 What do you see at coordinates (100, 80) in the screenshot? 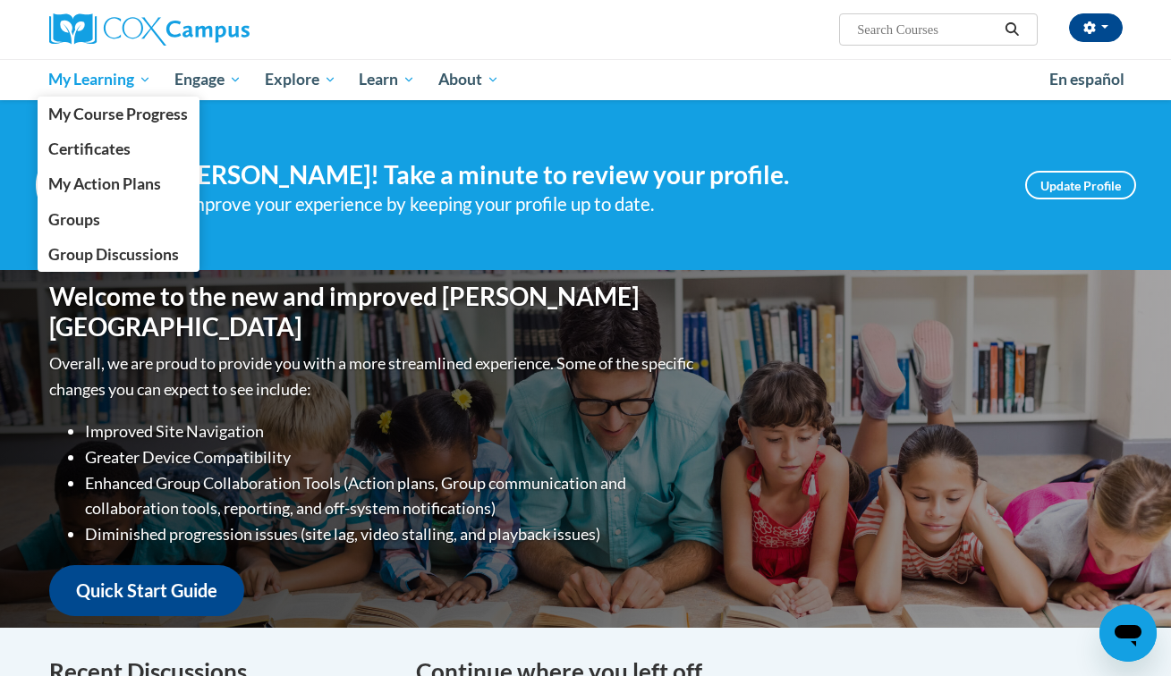
I see `a: My Learning` at bounding box center [100, 80].